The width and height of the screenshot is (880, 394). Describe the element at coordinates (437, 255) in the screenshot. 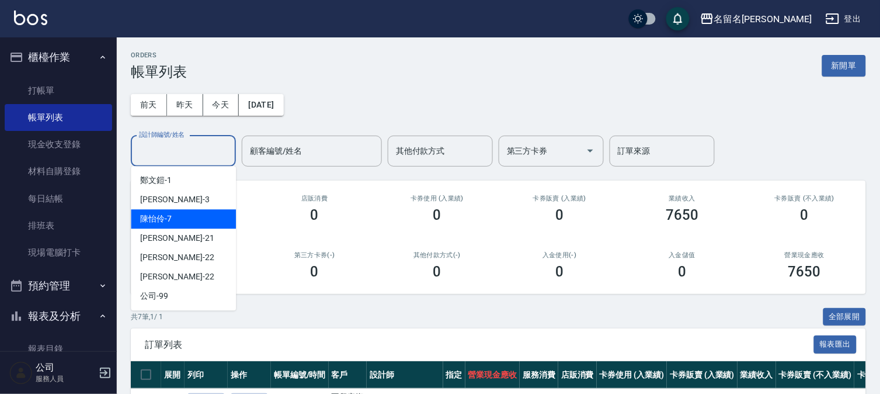

I see `h2: 其他付款方式(-)` at that location.